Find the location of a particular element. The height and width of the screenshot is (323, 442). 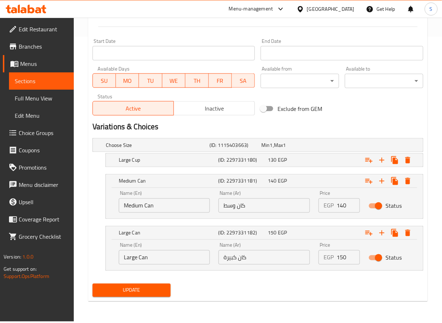

span: MO is located at coordinates (127, 81).